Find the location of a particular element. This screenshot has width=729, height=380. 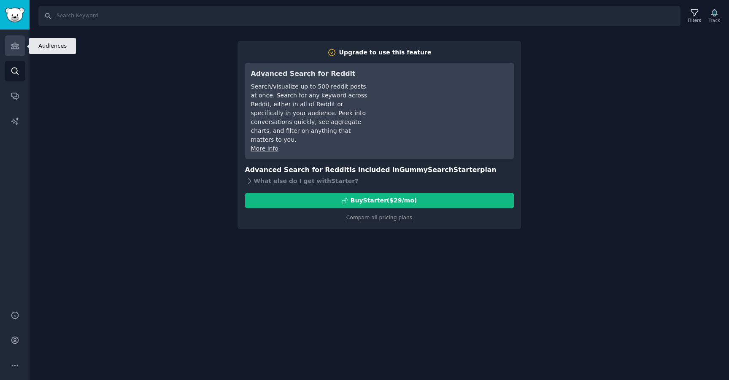

img: GummySearch logo is located at coordinates (15, 15).